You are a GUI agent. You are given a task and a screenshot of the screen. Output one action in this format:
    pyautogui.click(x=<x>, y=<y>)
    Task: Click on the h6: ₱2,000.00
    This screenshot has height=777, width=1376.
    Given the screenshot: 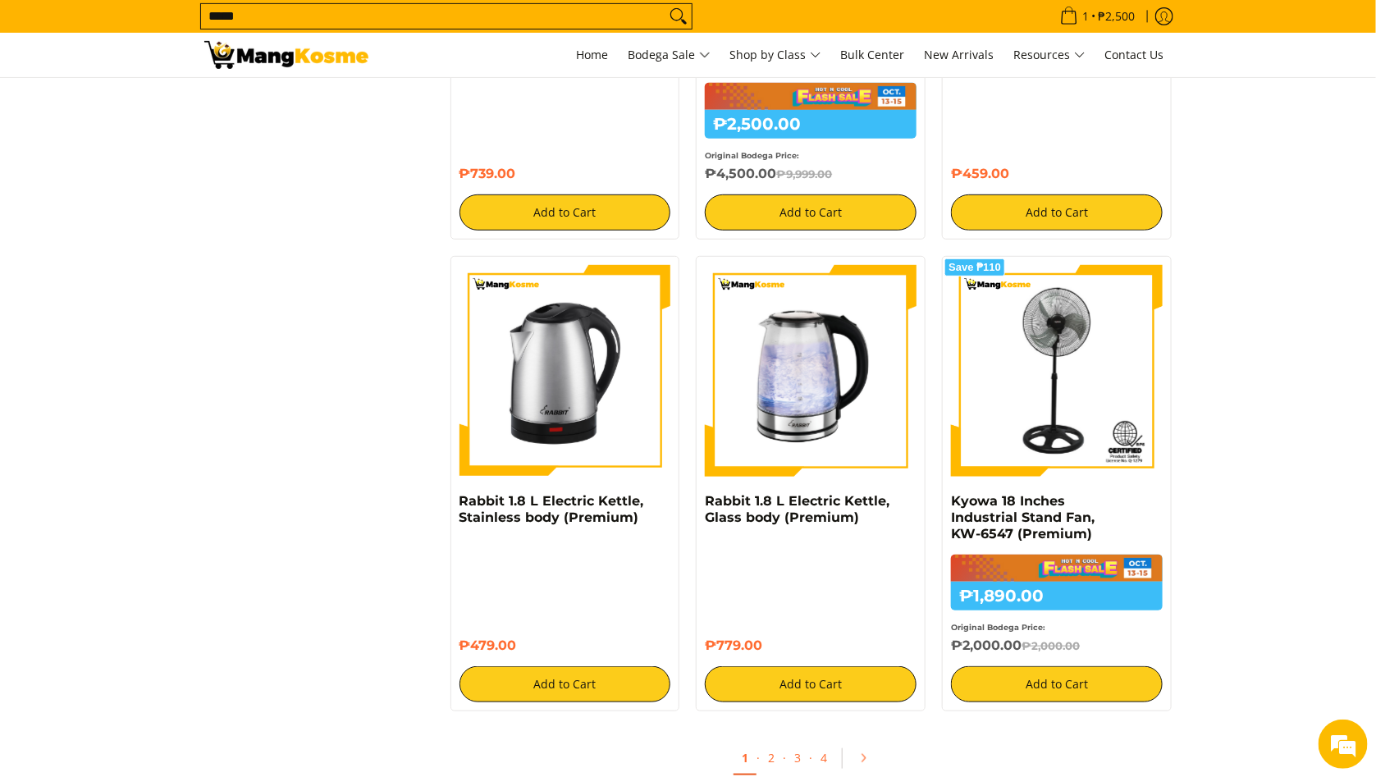 What is the action you would take?
    pyautogui.click(x=1057, y=646)
    